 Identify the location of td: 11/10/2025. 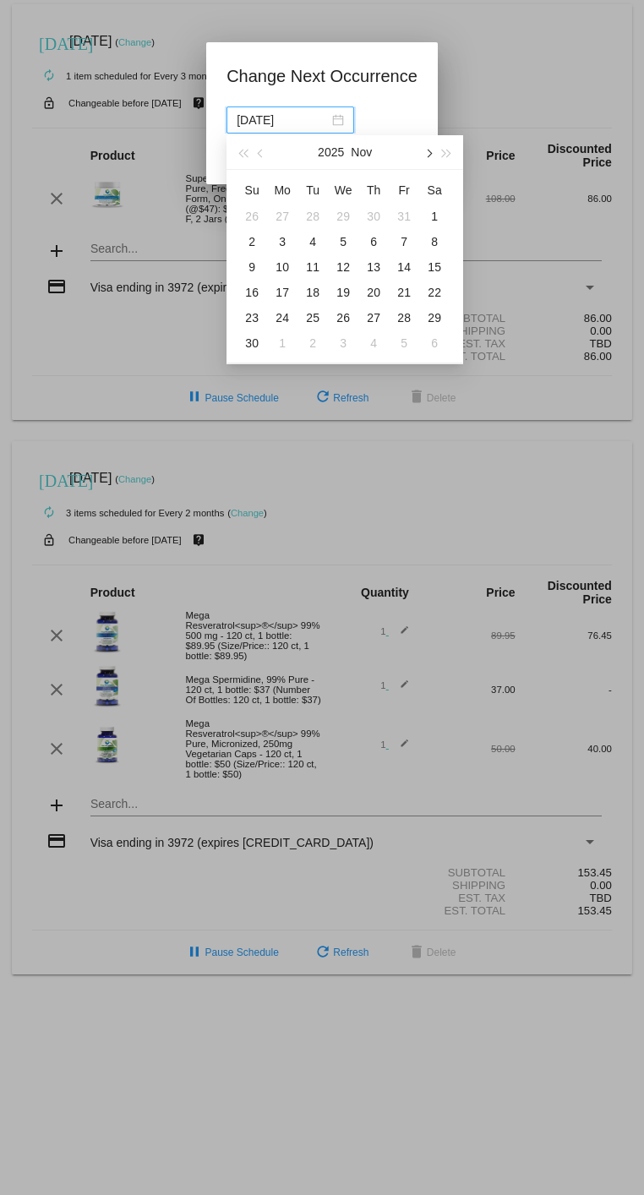
(282, 267).